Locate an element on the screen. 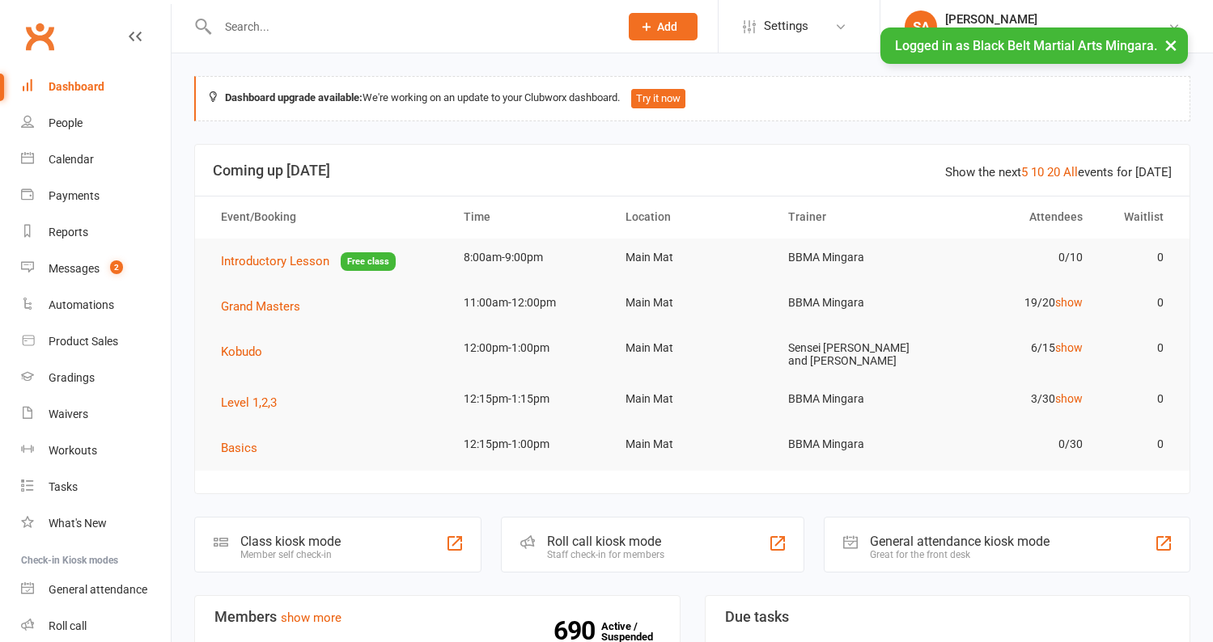 This screenshot has width=1213, height=642. a: 10 is located at coordinates (1037, 172).